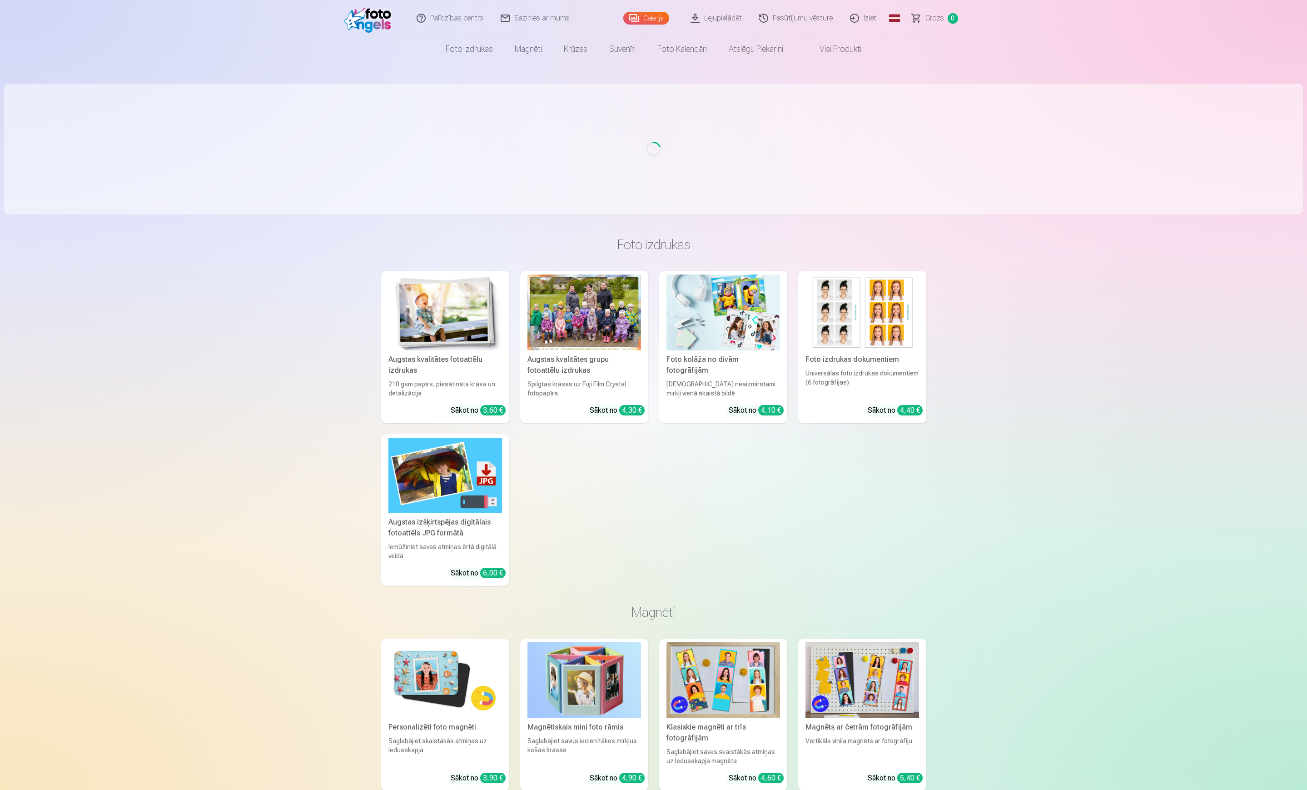  What do you see at coordinates (862, 347) in the screenshot?
I see `a: Foto izdrukas dokumentiemFoto izdrukas dokumentiemUniversālas foto izdrukas dokumentiem (6 fotogr...` at bounding box center [862, 347].